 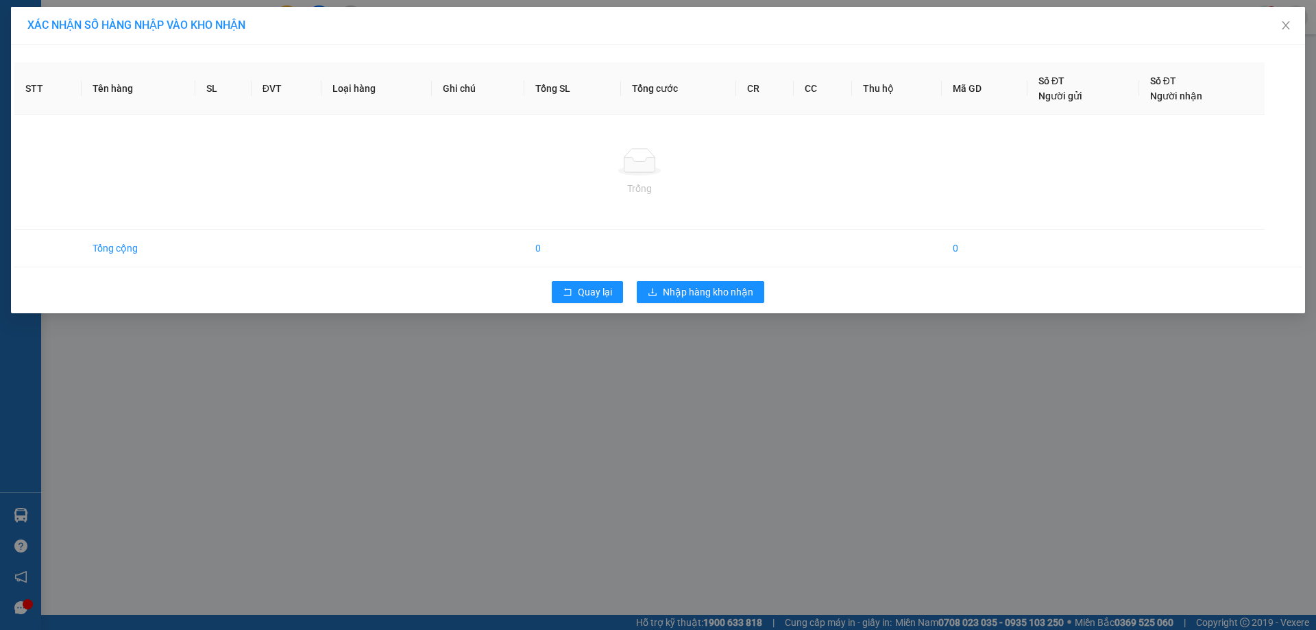 What do you see at coordinates (136, 25) in the screenshot?
I see `span: XÁC NHẬN SỐ HÀNG NHẬP VÀO KHO NHẬN` at bounding box center [136, 25].